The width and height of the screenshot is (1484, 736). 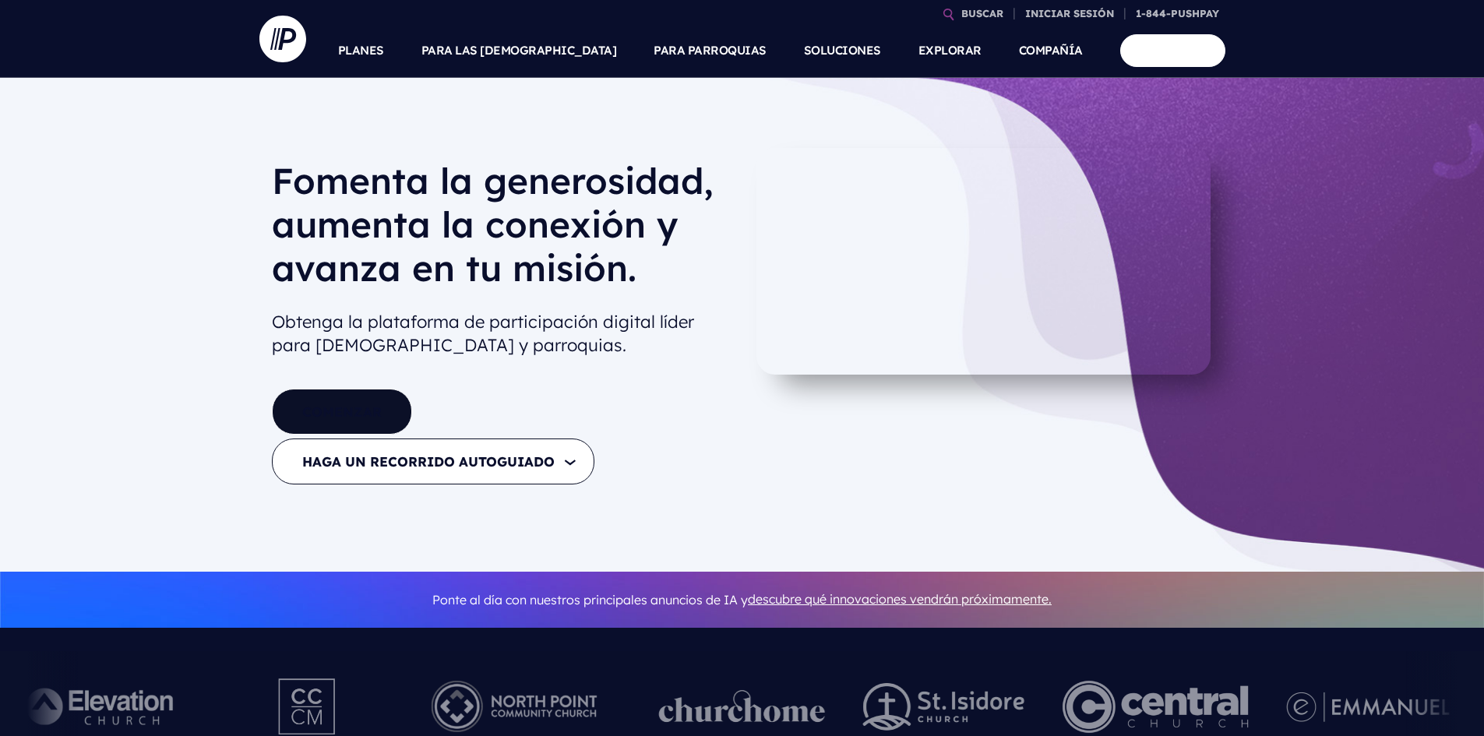 I want to click on font: 1-844-PUSHPAY, so click(x=1177, y=13).